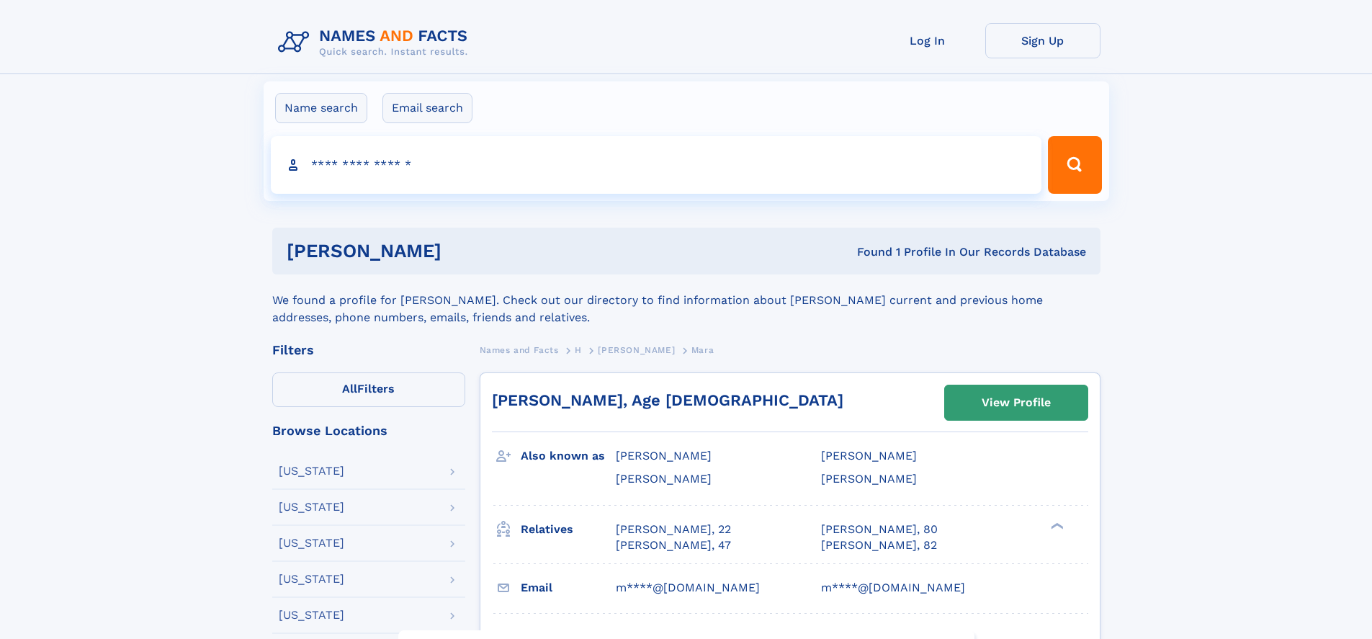  I want to click on a: Names and Facts, so click(519, 349).